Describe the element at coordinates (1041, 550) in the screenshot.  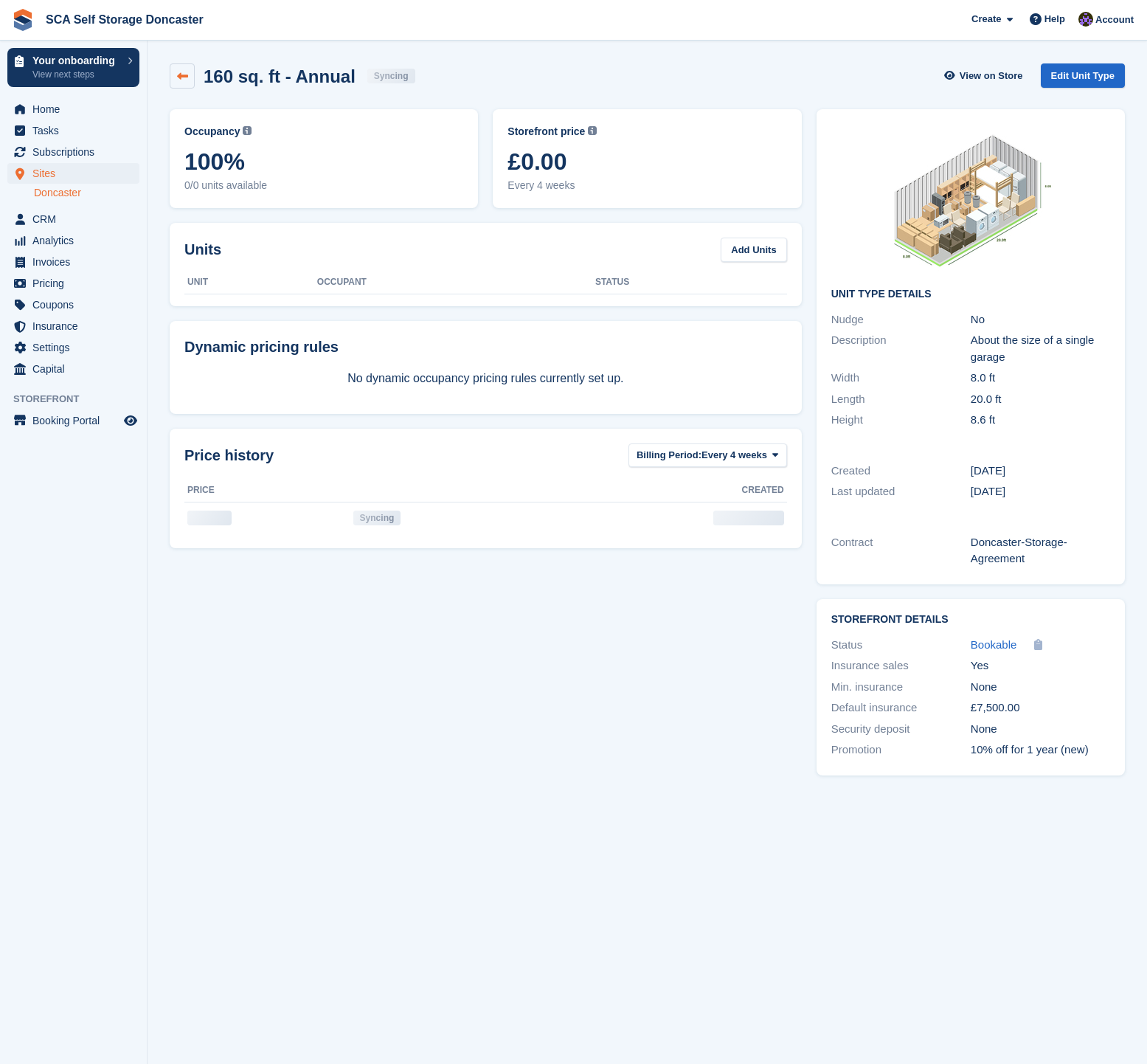
I see `div: Doncaster-Storage-Agreement` at that location.